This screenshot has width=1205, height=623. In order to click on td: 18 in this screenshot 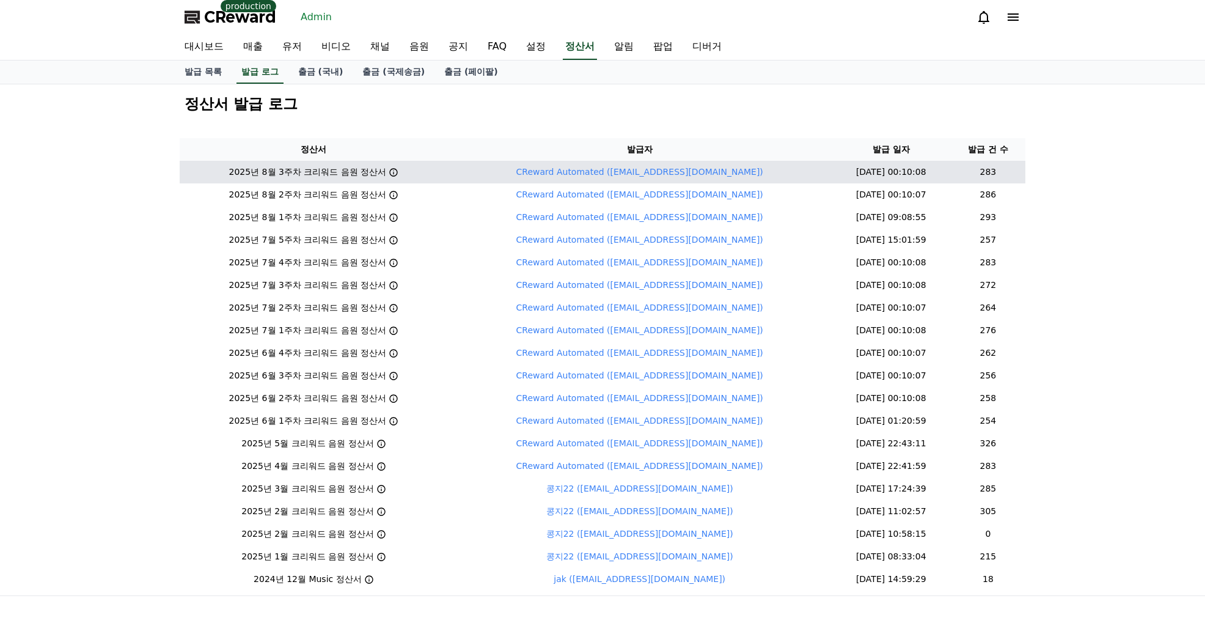, I will do `click(988, 579)`.